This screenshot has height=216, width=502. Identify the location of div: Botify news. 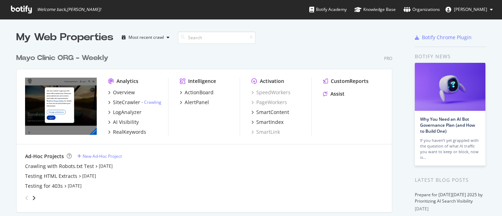
(450, 57).